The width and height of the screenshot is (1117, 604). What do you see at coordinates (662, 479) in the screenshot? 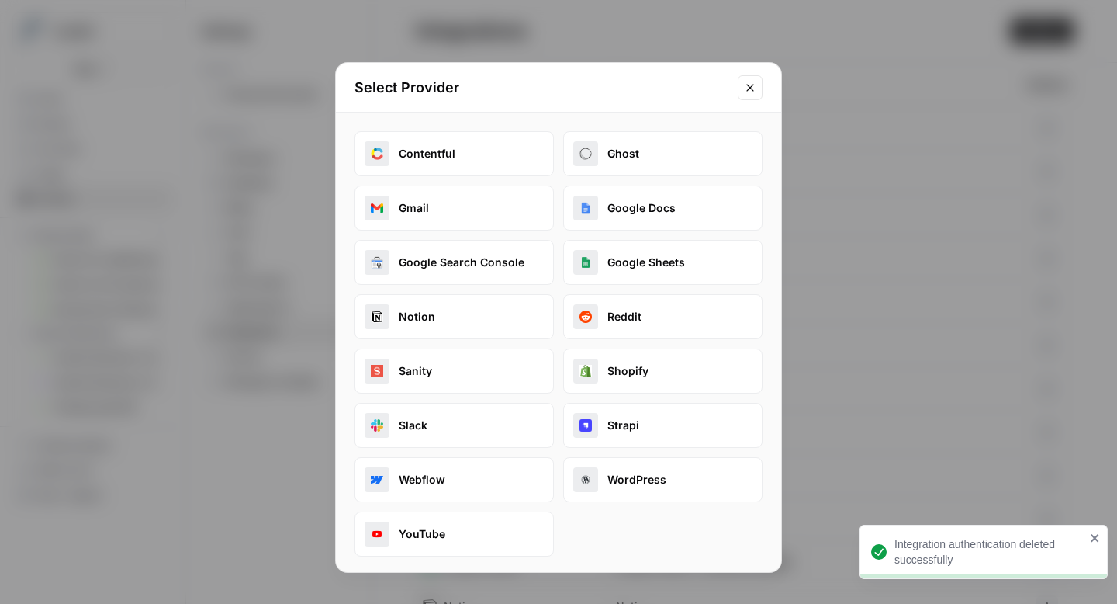
I see `button: wordpressWordPress` at bounding box center [662, 479].